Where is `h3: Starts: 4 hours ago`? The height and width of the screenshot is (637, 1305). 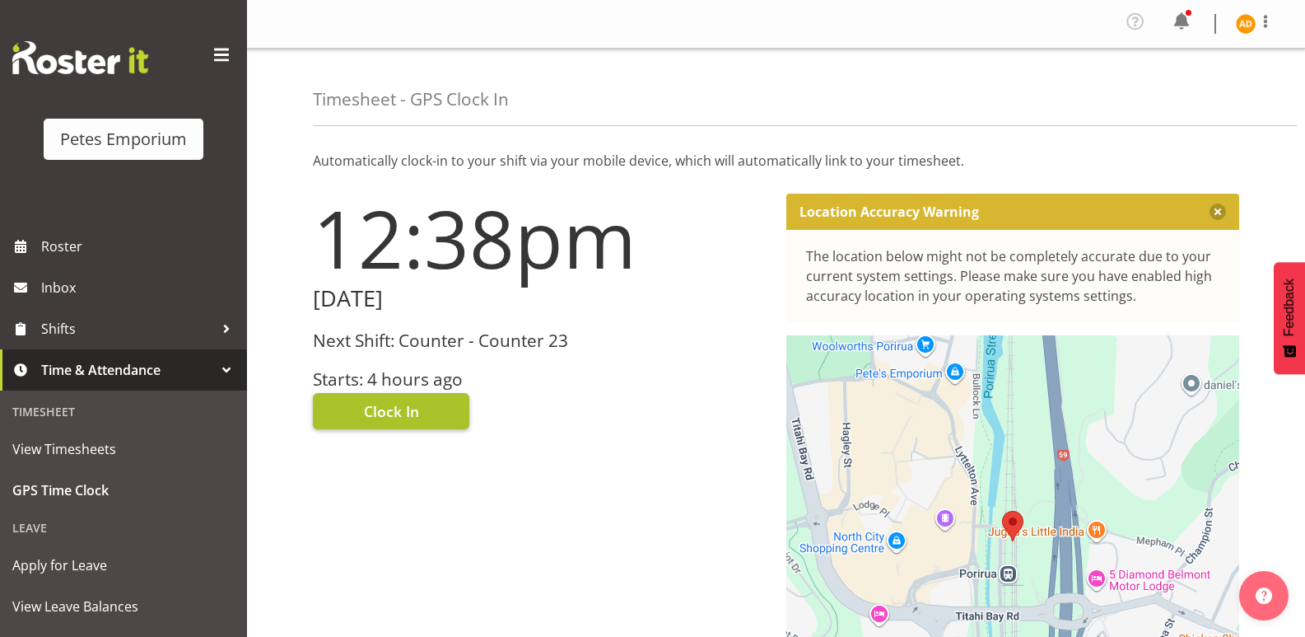 h3: Starts: 4 hours ago is located at coordinates (539, 379).